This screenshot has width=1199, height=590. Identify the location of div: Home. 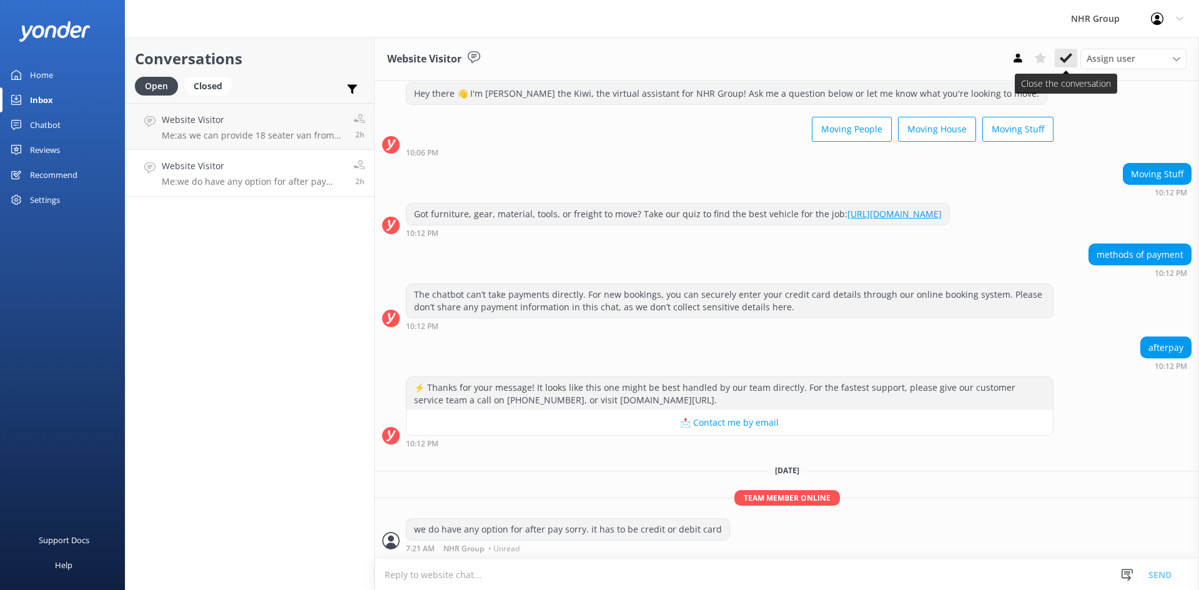
(41, 75).